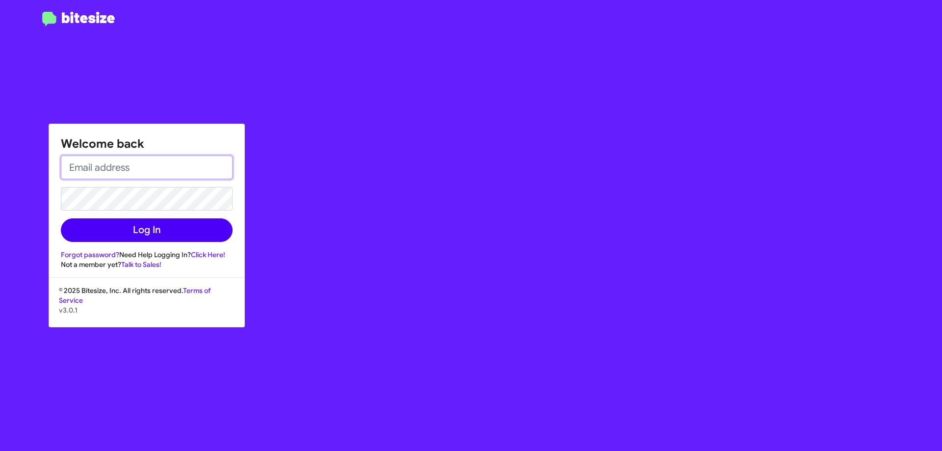 The width and height of the screenshot is (942, 451). Describe the element at coordinates (208, 255) in the screenshot. I see `a: Click Here!` at that location.